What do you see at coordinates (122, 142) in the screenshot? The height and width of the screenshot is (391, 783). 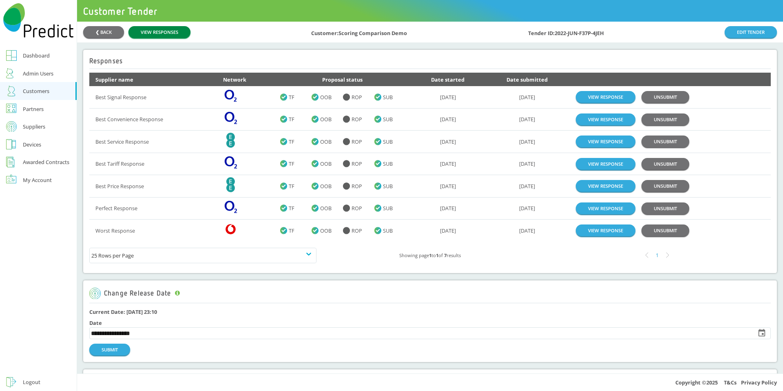 I see `a: Best Service Response` at bounding box center [122, 142].